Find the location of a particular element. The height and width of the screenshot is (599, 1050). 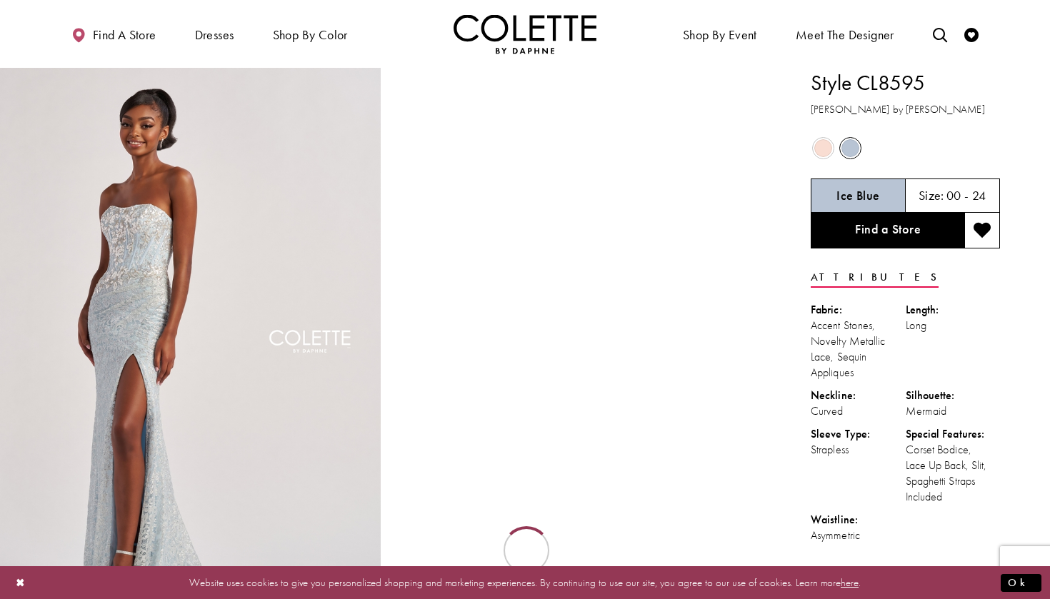

h5: Chosen color is located at coordinates (858, 196).